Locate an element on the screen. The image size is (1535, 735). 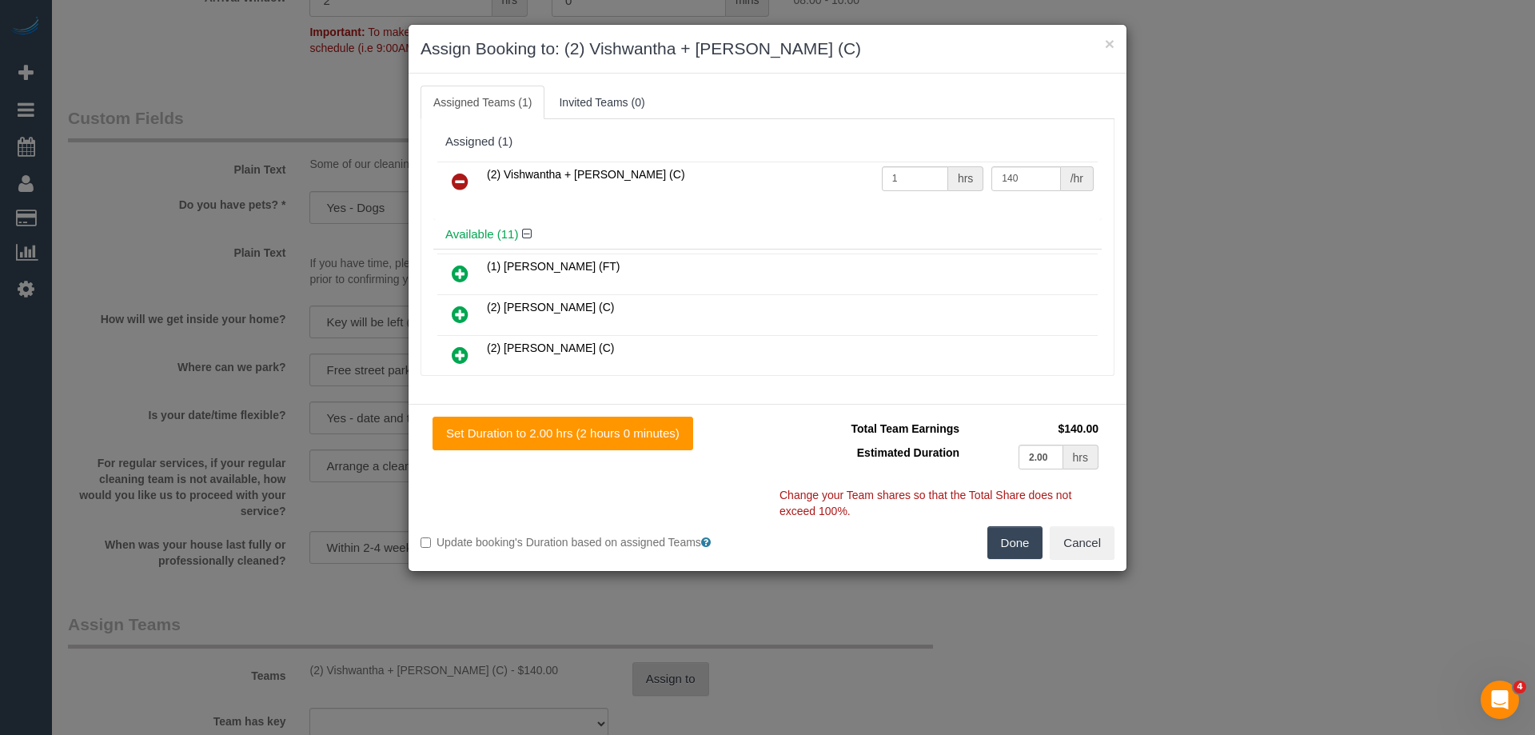
label: Update booking's Duration based on assigned Teams is located at coordinates (588, 542).